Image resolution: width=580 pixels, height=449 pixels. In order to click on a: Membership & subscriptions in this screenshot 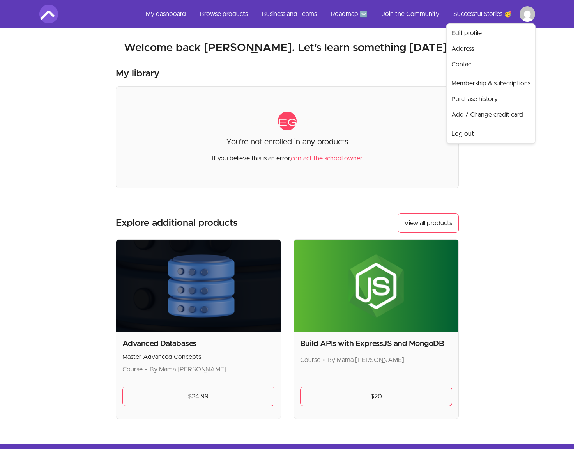, I will do `click(491, 83)`.